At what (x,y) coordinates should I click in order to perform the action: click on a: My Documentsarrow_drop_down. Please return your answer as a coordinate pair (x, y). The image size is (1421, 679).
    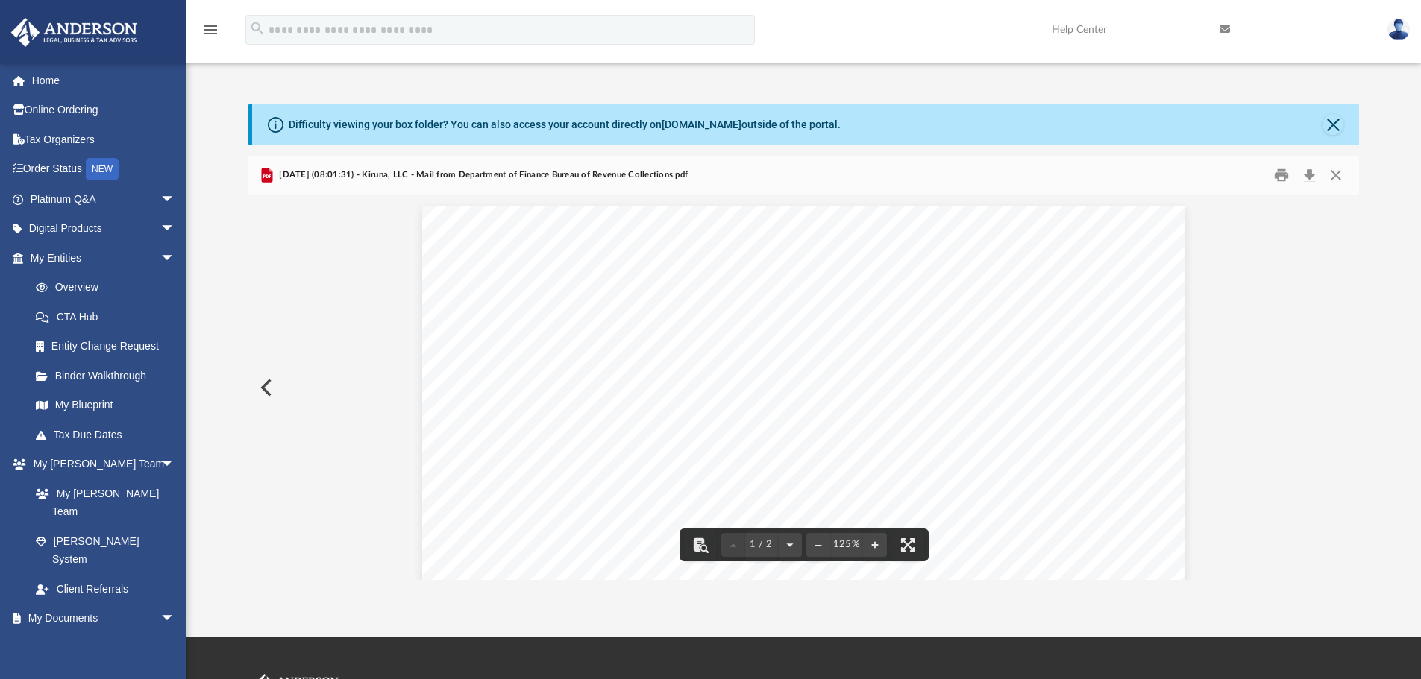
    Looking at the image, I should click on (100, 619).